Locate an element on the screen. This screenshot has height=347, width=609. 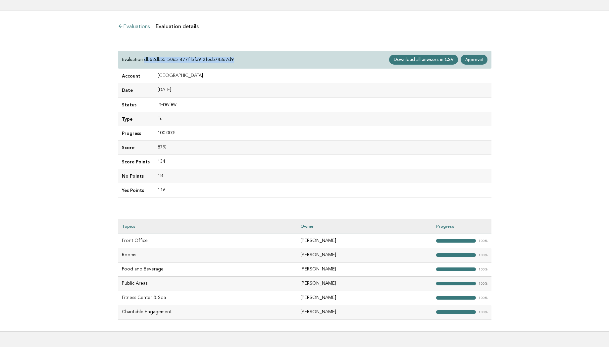
td: Date is located at coordinates (136, 90).